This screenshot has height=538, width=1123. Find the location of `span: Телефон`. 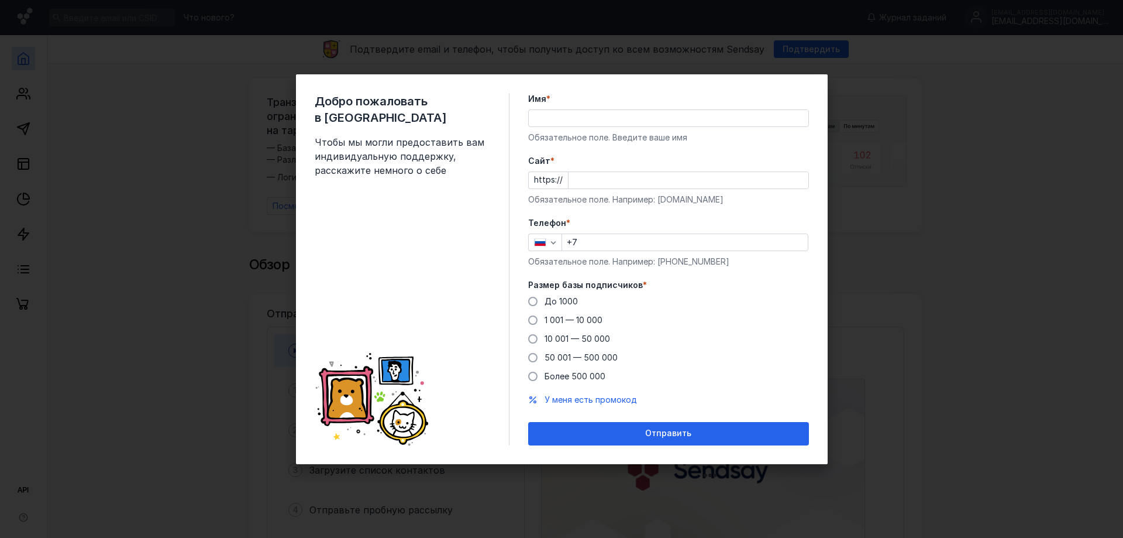

span: Телефон is located at coordinates (547, 223).